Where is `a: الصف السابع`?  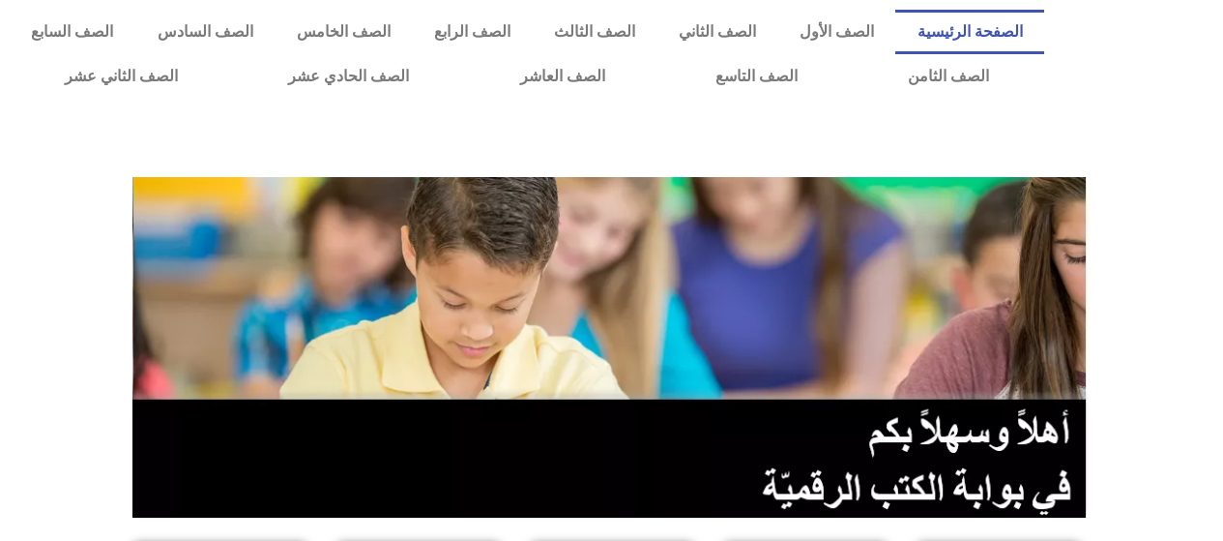 a: الصف السابع is located at coordinates (73, 32).